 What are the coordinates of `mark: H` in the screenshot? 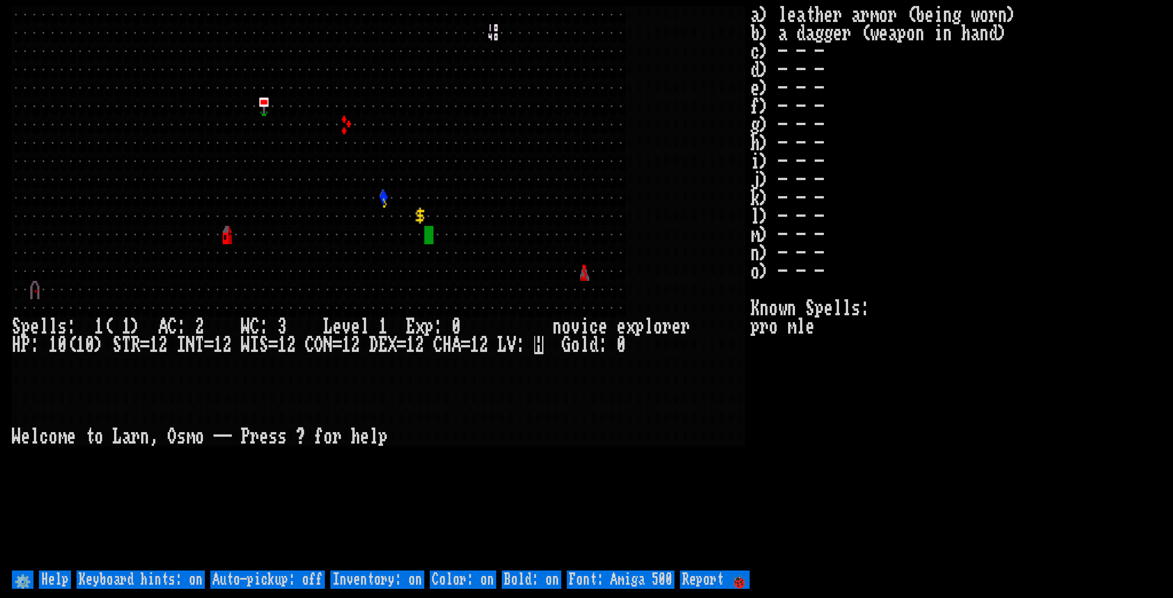 It's located at (539, 345).